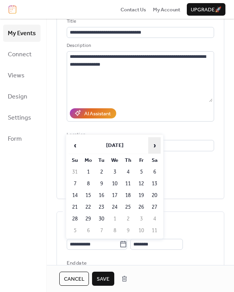  Describe the element at coordinates (141, 160) in the screenshot. I see `th: Fr` at that location.